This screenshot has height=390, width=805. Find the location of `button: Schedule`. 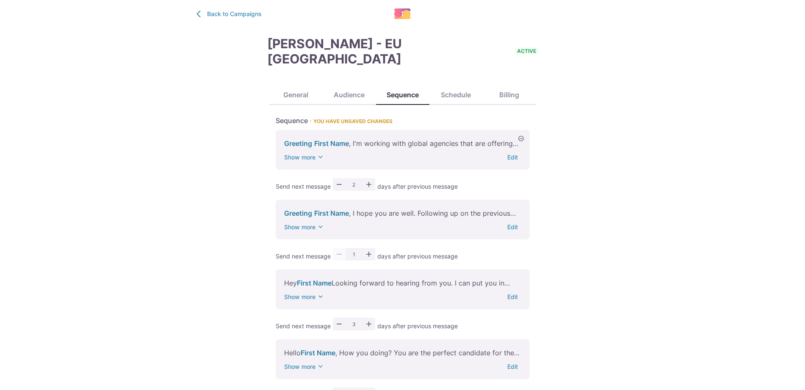

button: Schedule is located at coordinates (456, 95).